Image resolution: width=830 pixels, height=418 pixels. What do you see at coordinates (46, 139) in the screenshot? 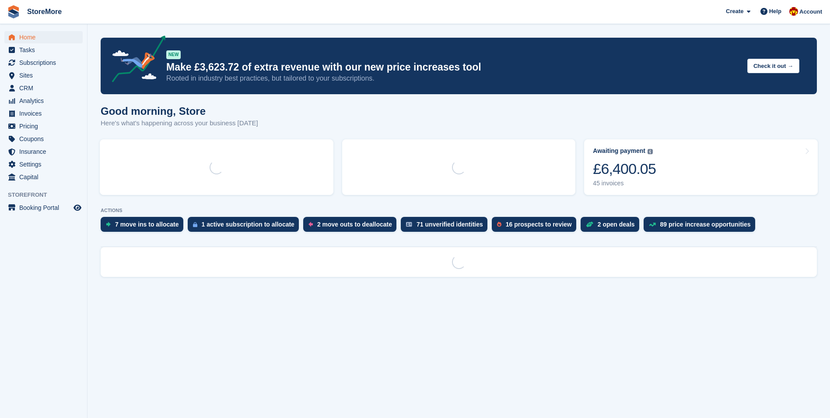
I see `span: Coupons` at bounding box center [46, 139].